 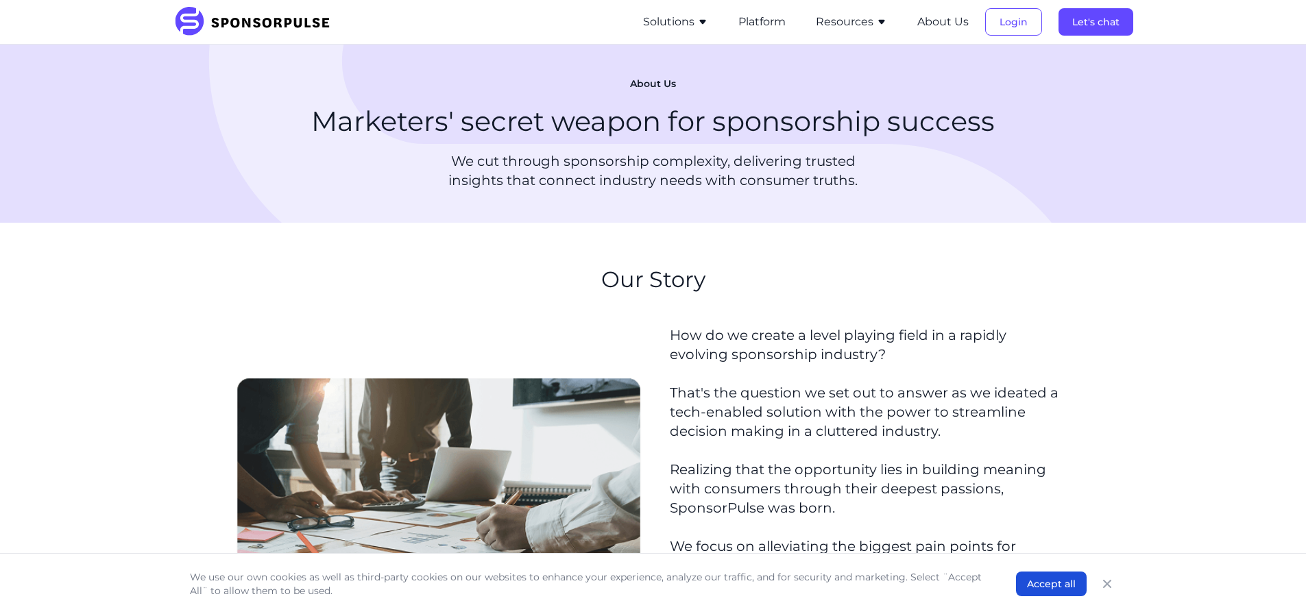 I want to click on button: Accept all, so click(x=1051, y=584).